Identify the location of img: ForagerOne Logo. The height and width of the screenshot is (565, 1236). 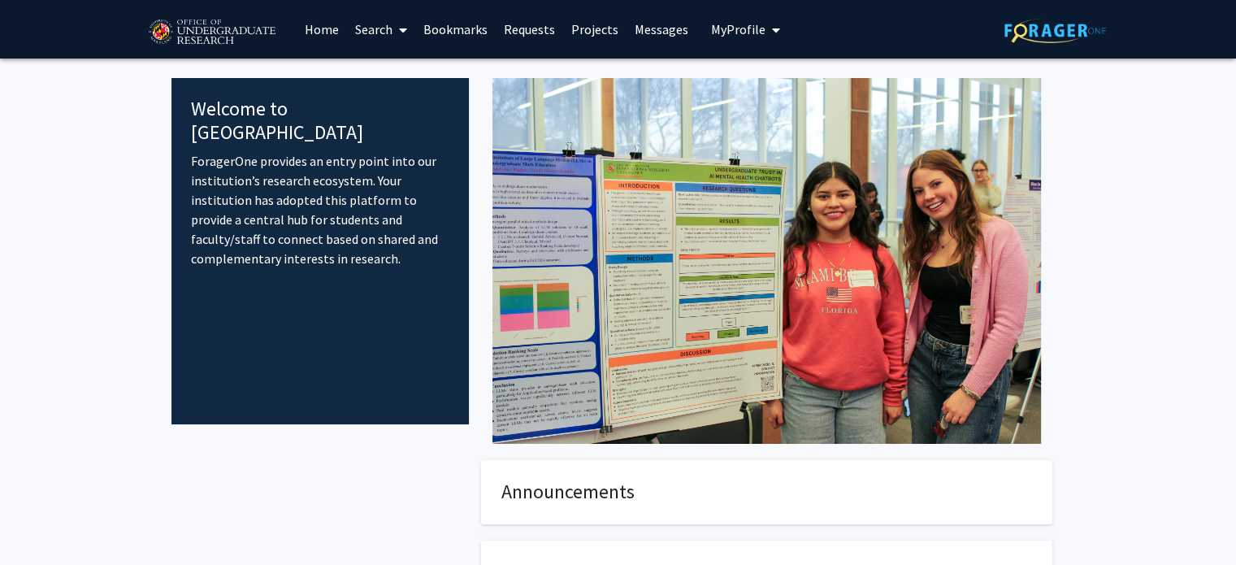
(1054, 30).